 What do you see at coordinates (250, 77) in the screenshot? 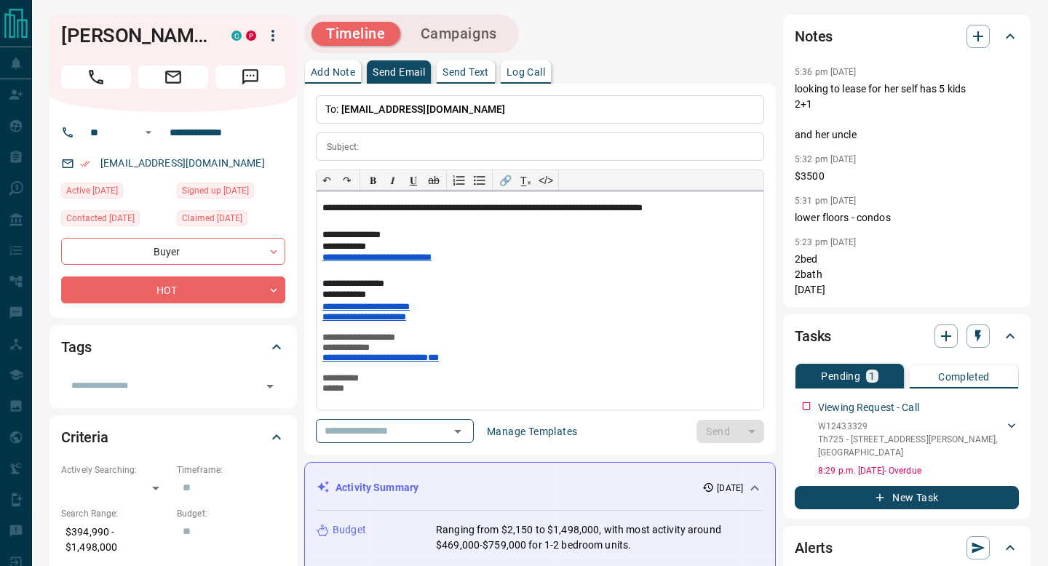
I see `span: Message` at bounding box center [250, 77].